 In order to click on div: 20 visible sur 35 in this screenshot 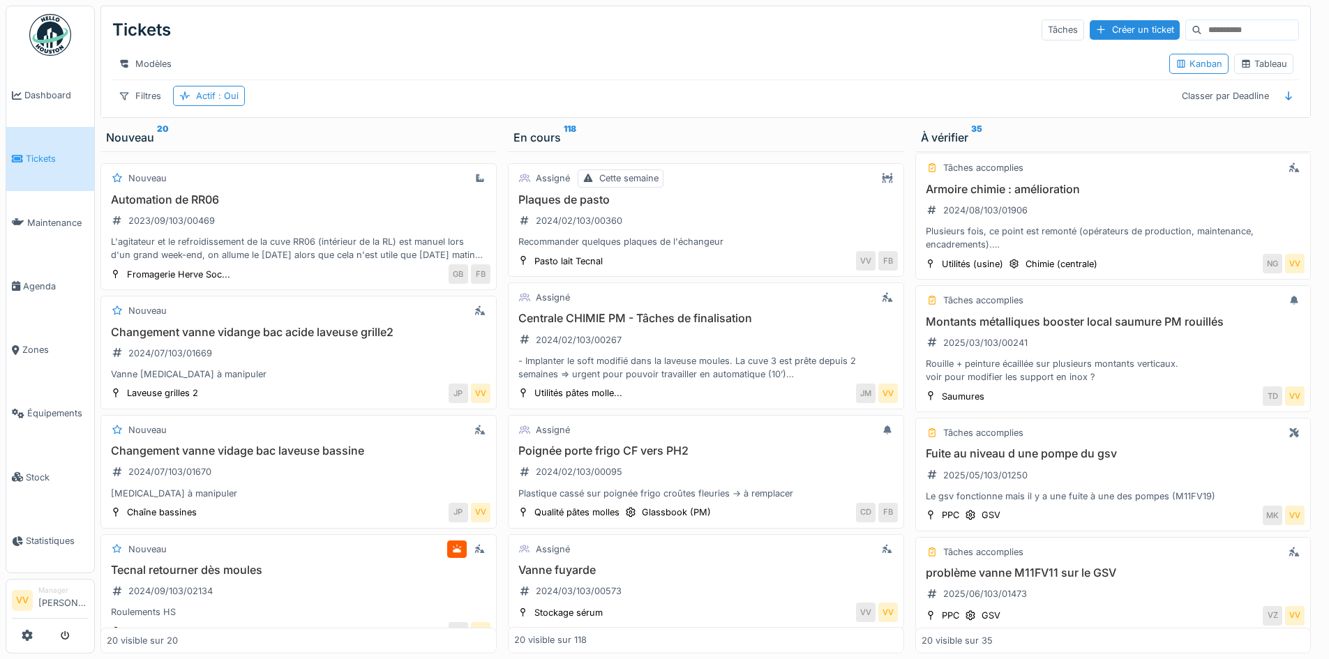, I will do `click(957, 641)`.